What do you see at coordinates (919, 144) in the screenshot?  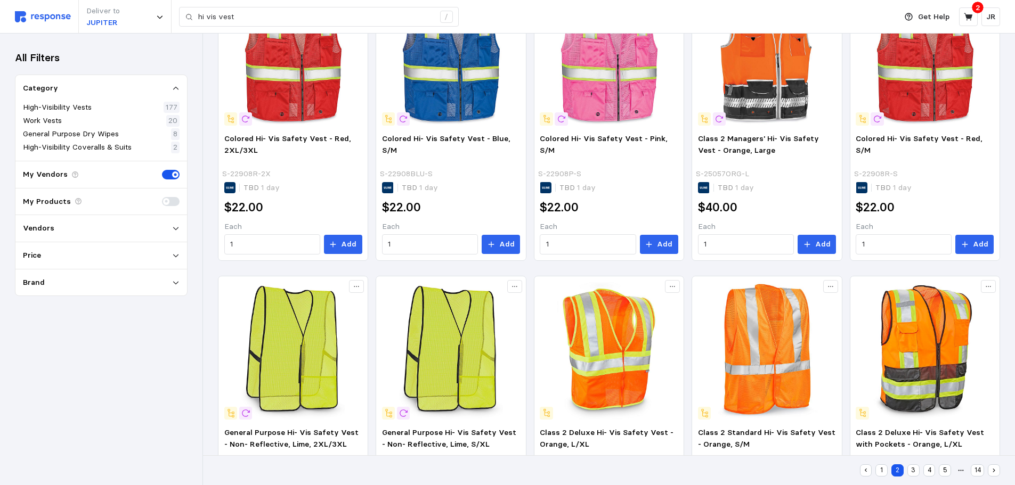 I see `span: Colored Hi- Vis Safety Vest - Red, S/M` at bounding box center [919, 144].